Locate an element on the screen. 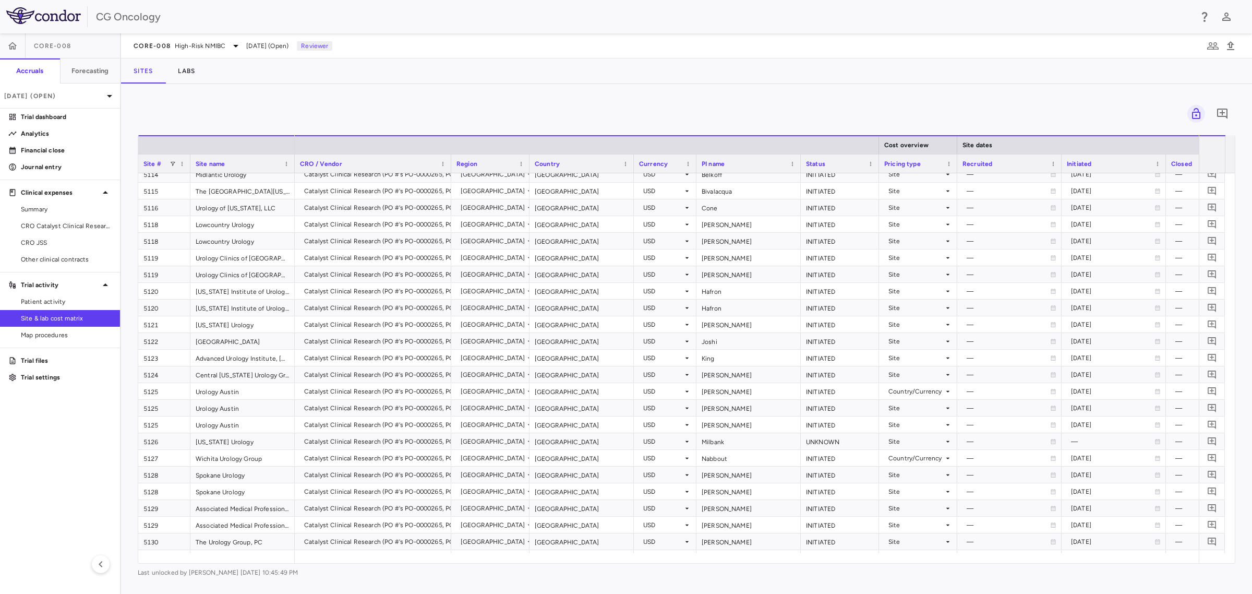  p: Clinical expenses is located at coordinates (60, 192).